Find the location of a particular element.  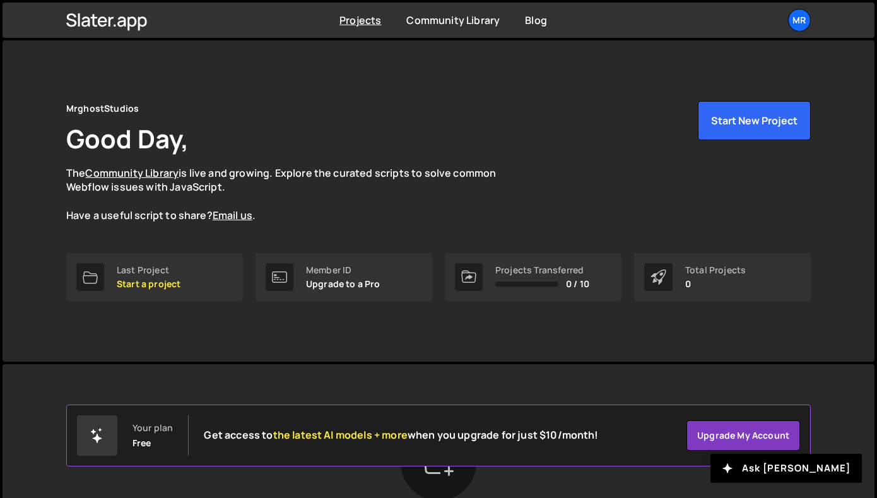

div: Projects Transferred is located at coordinates (542, 270).